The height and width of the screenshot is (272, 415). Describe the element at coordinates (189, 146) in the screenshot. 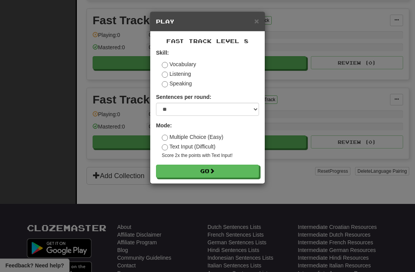

I see `label: Text Input (Difficult)` at that location.